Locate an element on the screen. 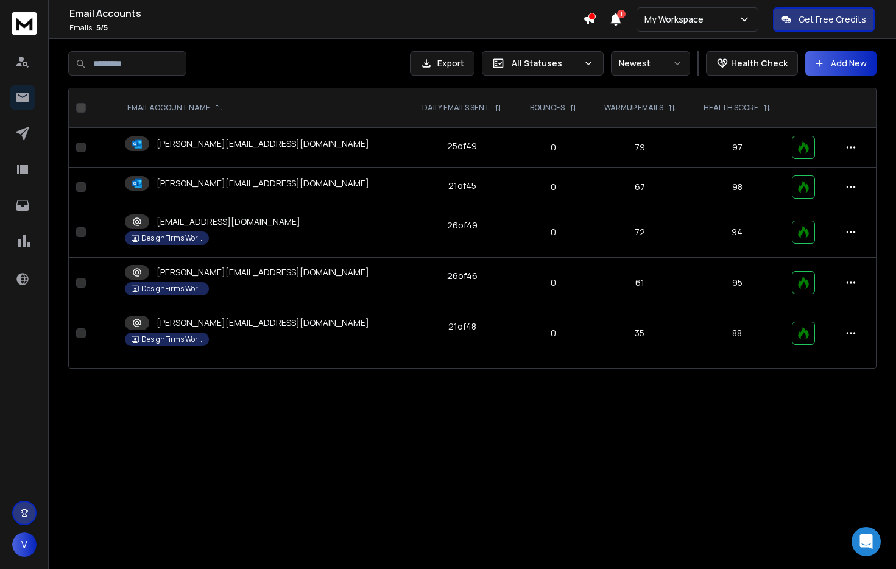  p: BOUNCES is located at coordinates (547, 108).